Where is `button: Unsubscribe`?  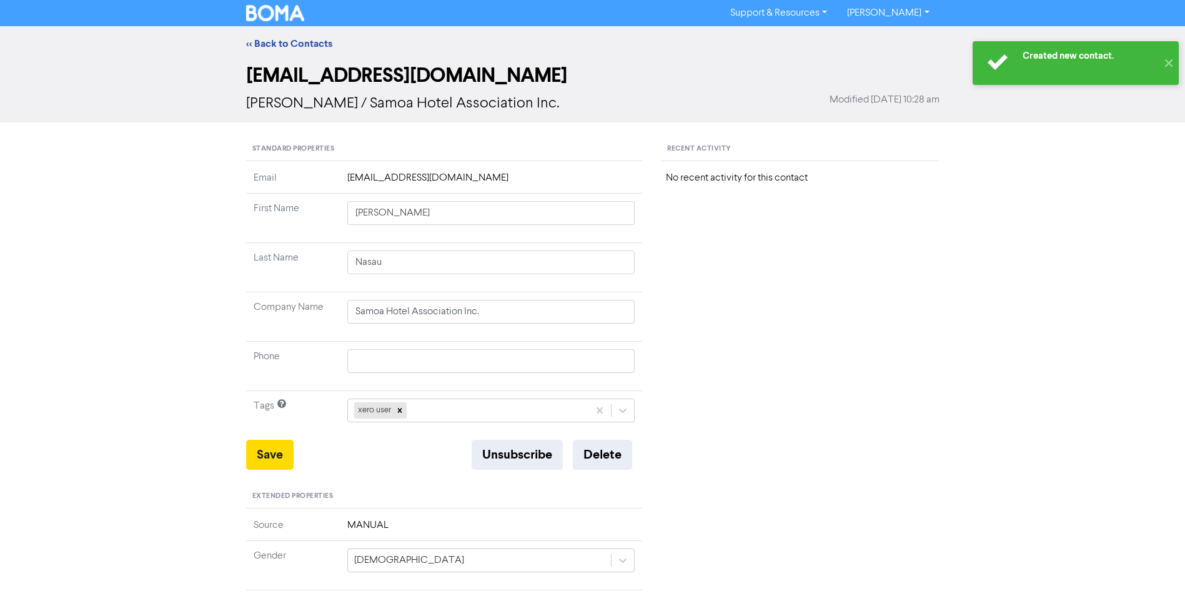
button: Unsubscribe is located at coordinates (517, 455).